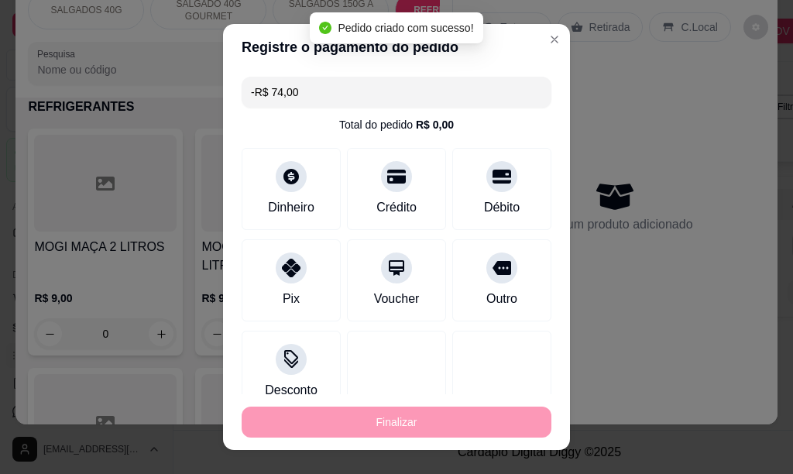 This screenshot has height=474, width=793. I want to click on span: Pedido criado com sucesso!, so click(405, 28).